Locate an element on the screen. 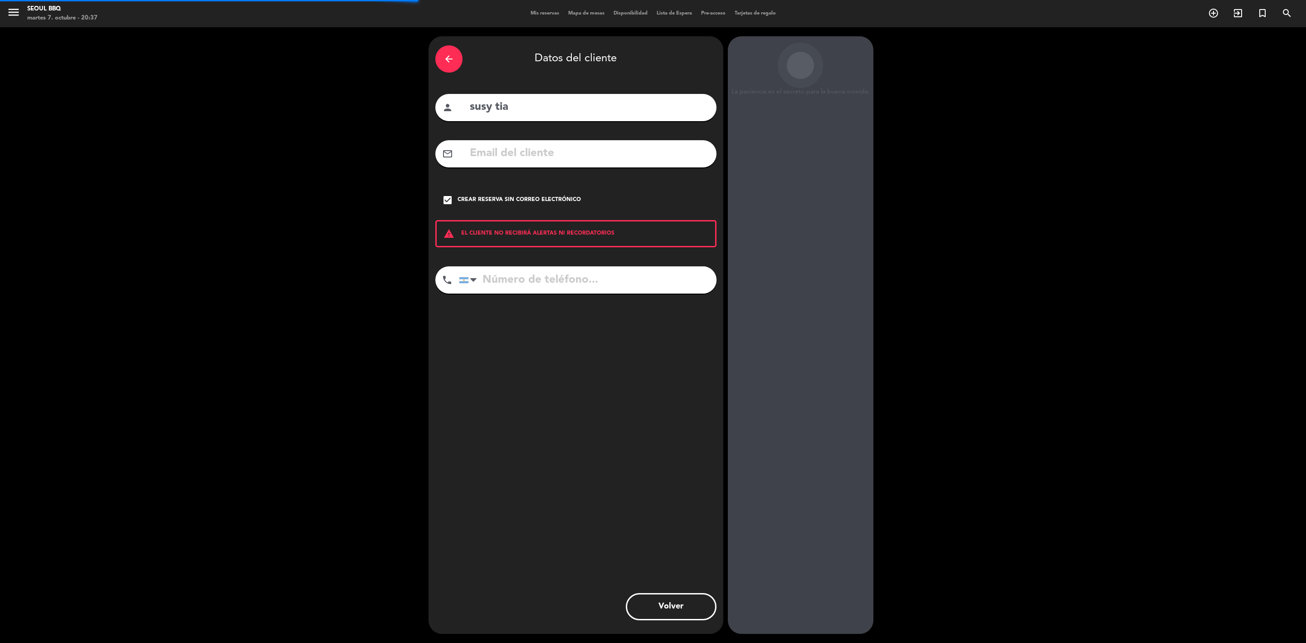  input: Nombre del cliente is located at coordinates (589, 107).